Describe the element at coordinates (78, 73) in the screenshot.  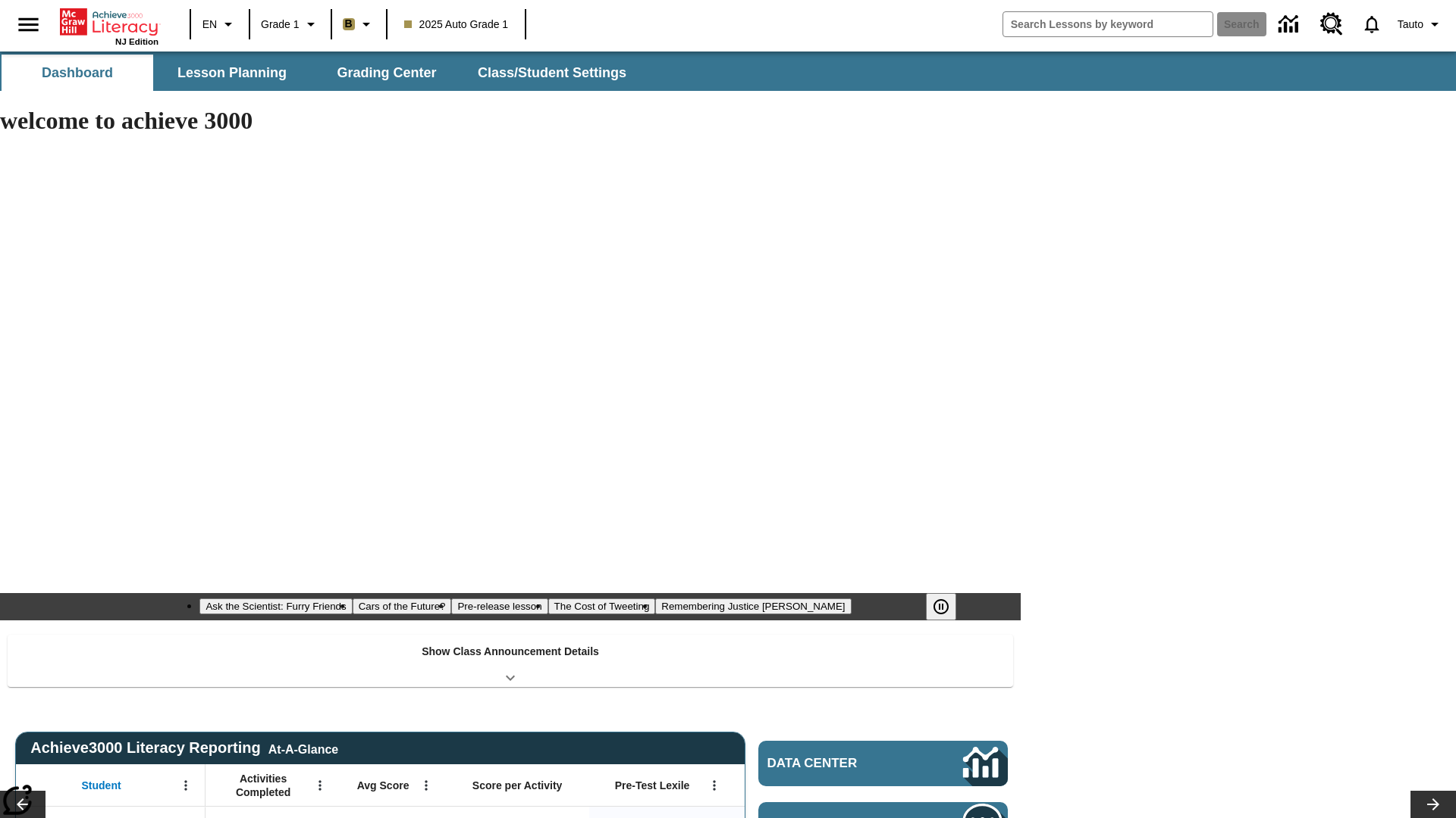
I see `button: Dashboard` at that location.